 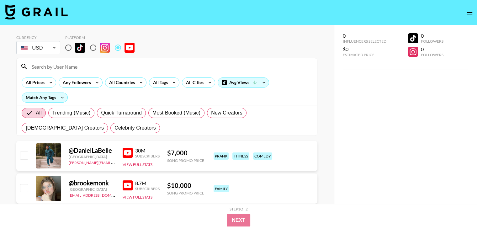 I want to click on div: All Prices, so click(x=34, y=83).